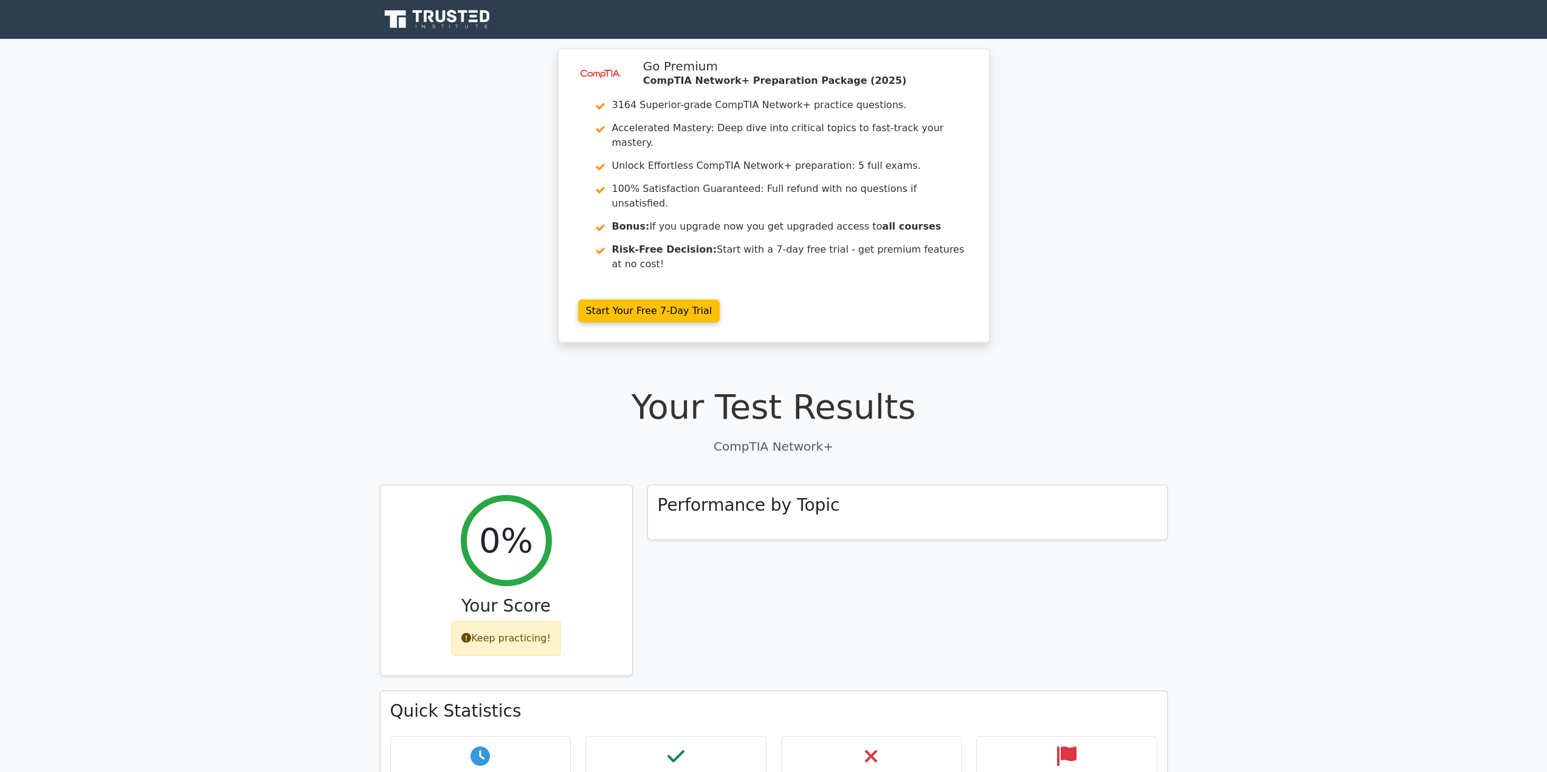  I want to click on h1: Your Test Results, so click(774, 407).